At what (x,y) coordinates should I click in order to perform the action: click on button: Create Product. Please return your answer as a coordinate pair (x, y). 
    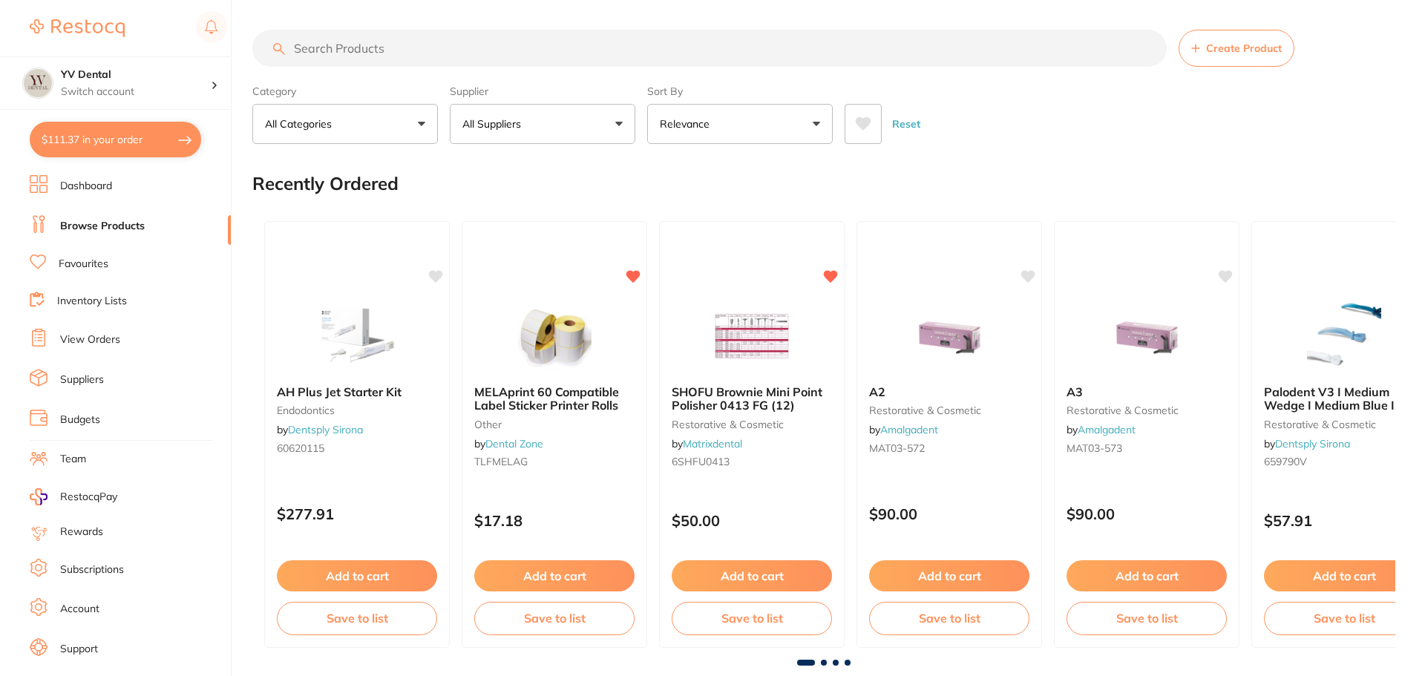
    Looking at the image, I should click on (1237, 48).